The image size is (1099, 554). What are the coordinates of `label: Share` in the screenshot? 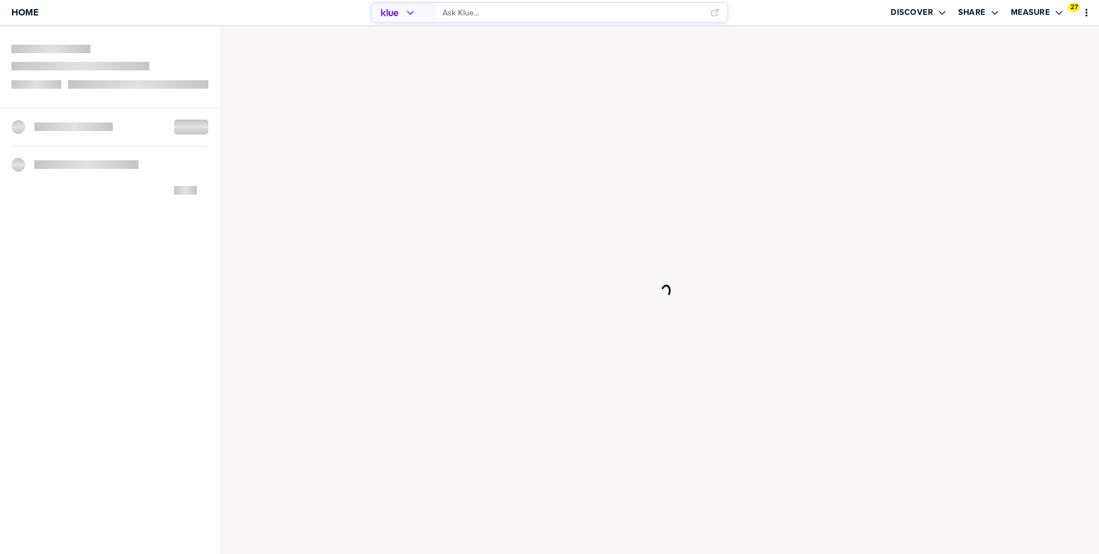 It's located at (972, 13).